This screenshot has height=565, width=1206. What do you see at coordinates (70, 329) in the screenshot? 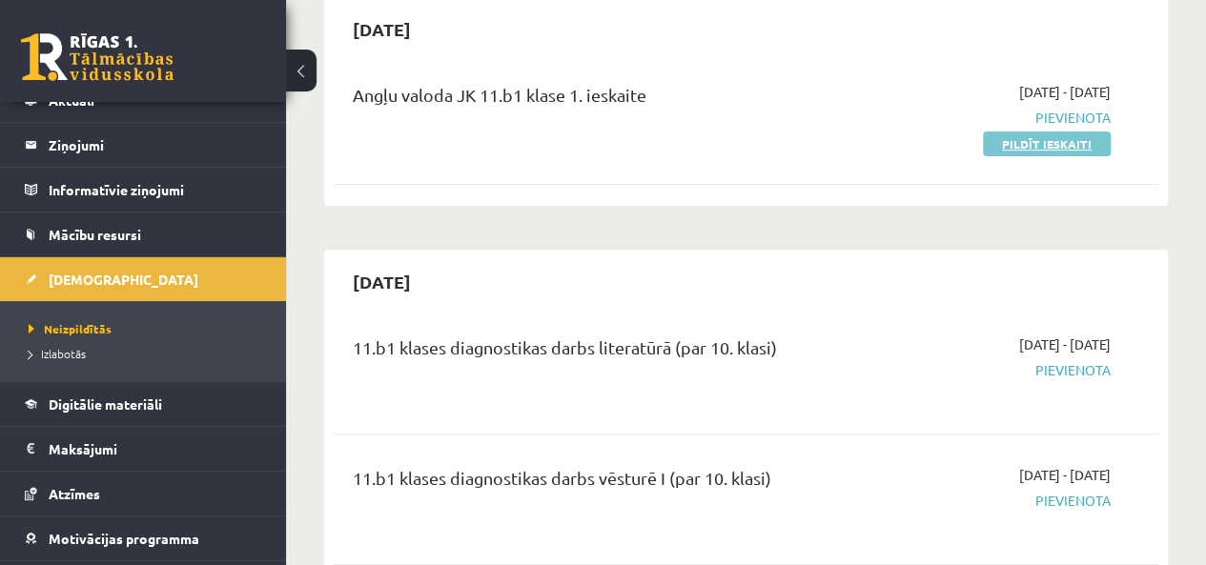
I see `span: Neizpildītās` at bounding box center [70, 329].